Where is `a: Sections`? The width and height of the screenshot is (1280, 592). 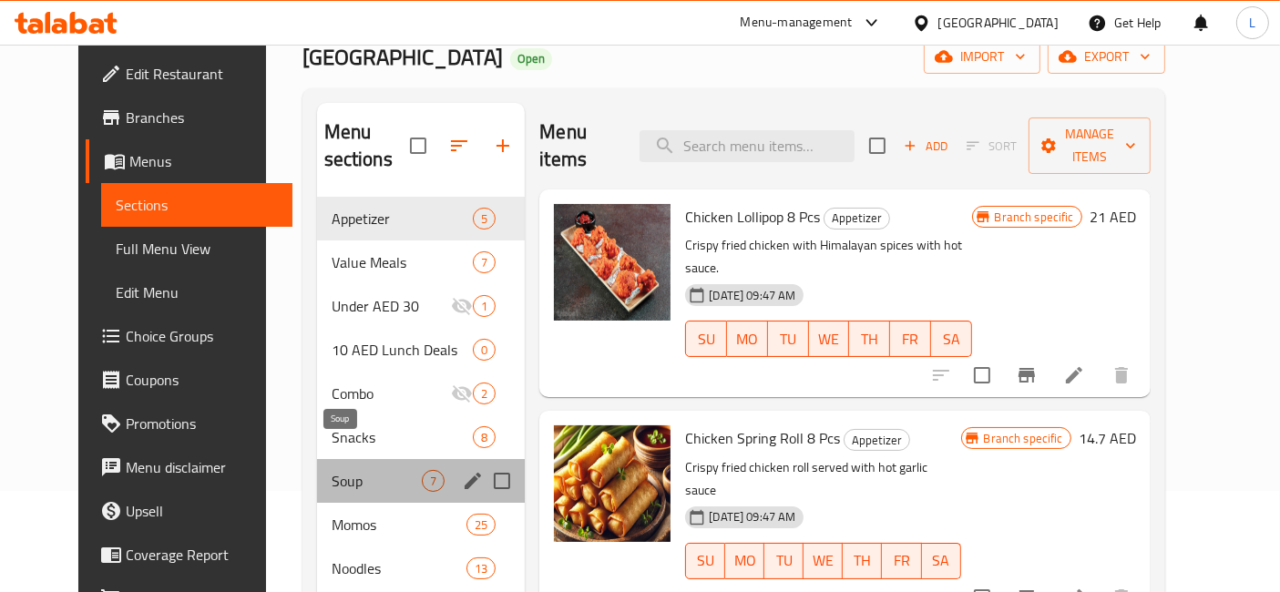
a: Sections is located at coordinates (197, 205).